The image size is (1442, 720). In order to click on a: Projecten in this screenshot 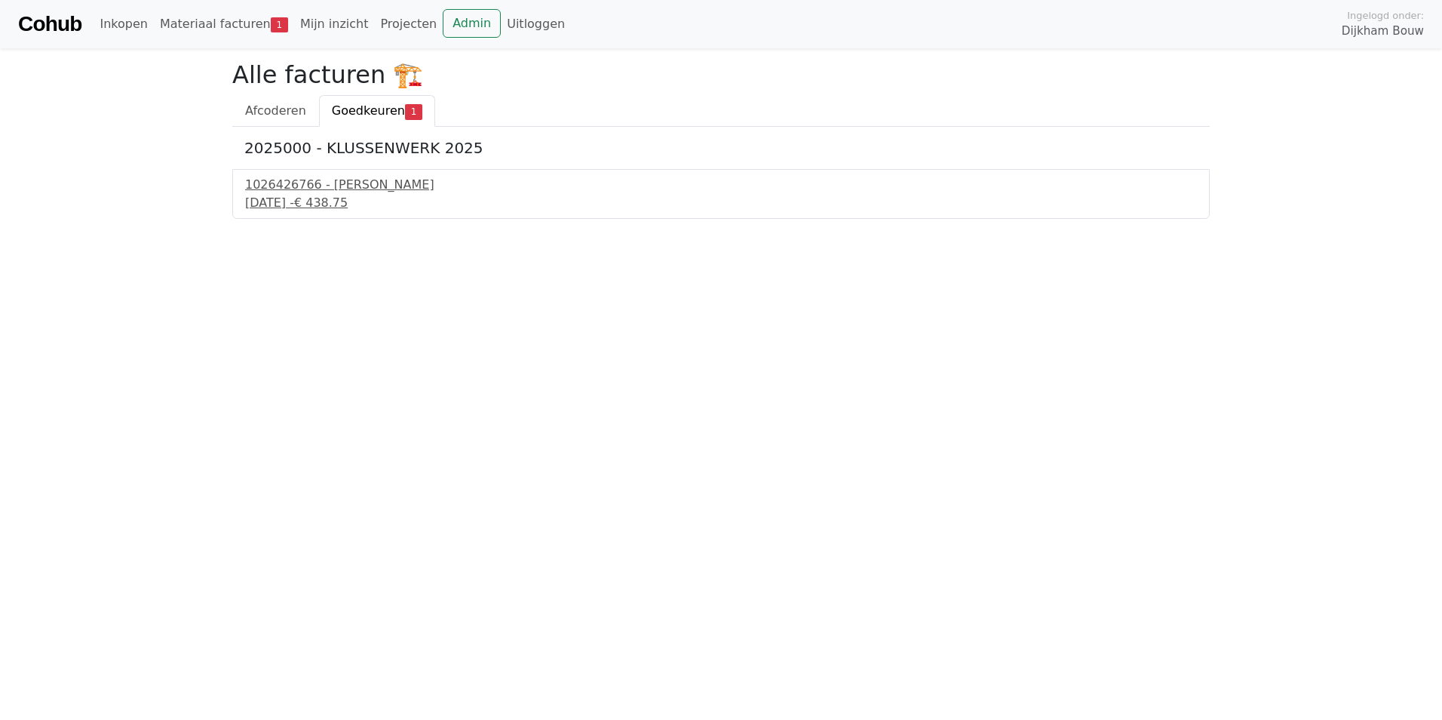, I will do `click(408, 24)`.